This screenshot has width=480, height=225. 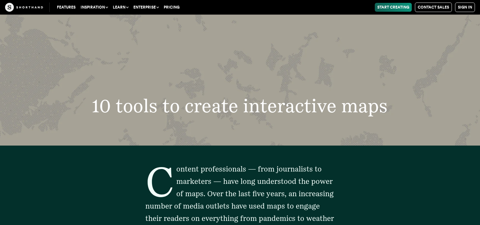 I want to click on button: Enterprise, so click(x=146, y=7).